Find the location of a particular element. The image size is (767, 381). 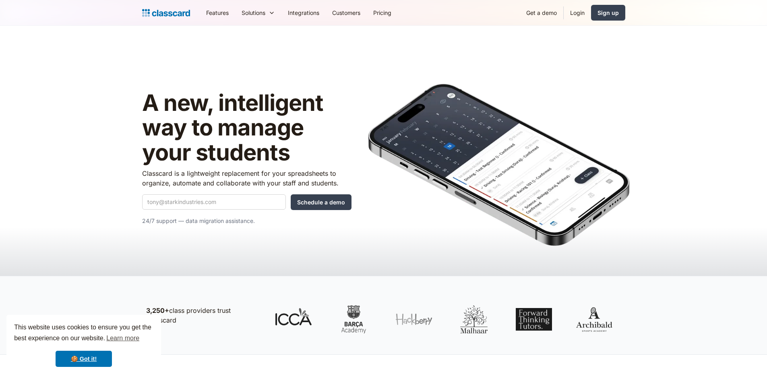

a: Sign up is located at coordinates (608, 12).